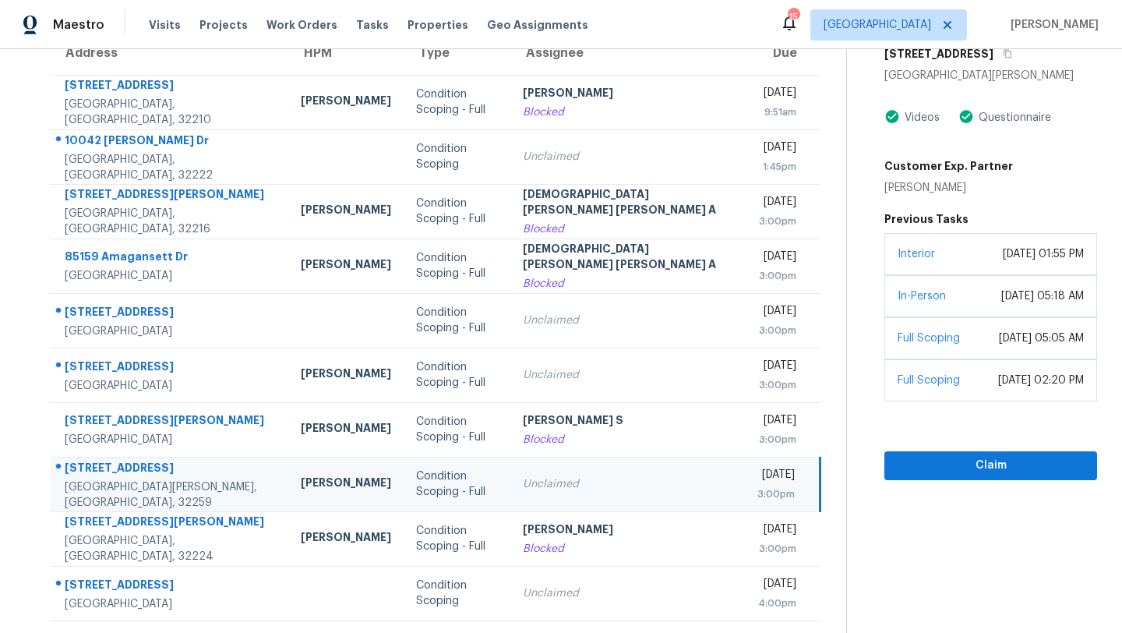 Image resolution: width=1122 pixels, height=633 pixels. I want to click on div: 15, so click(794, 17).